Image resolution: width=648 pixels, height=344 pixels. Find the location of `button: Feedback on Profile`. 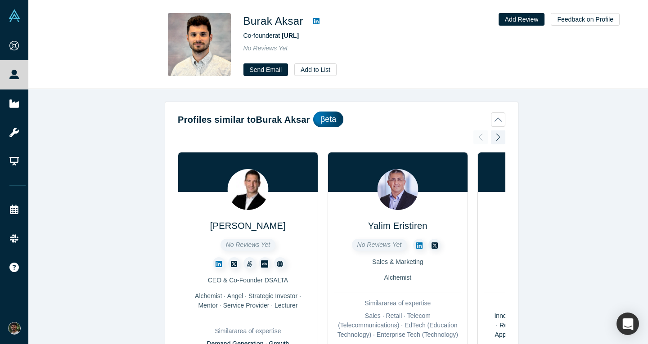

button: Feedback on Profile is located at coordinates (585, 19).